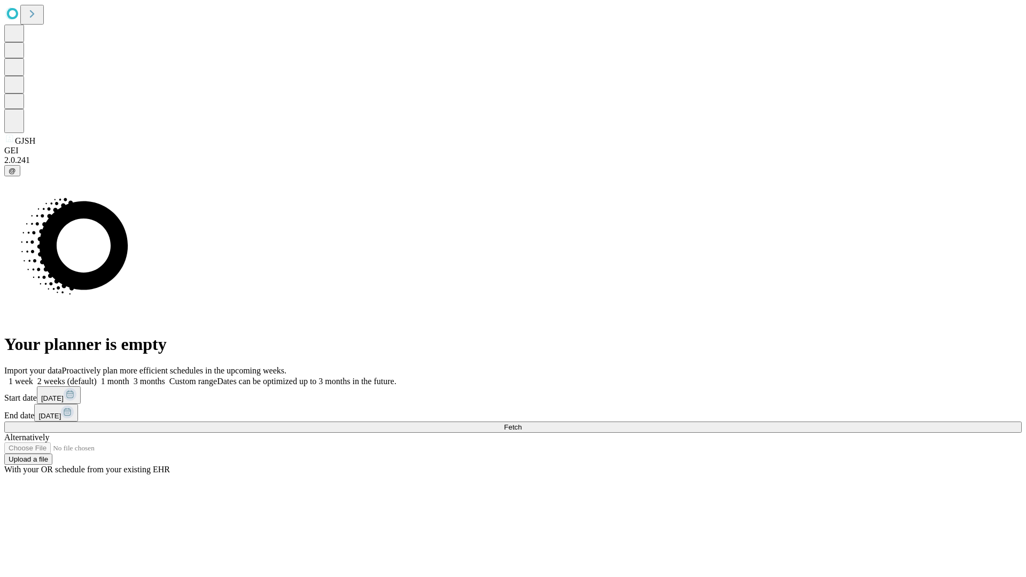  Describe the element at coordinates (193, 381) in the screenshot. I see `span: Custom range` at that location.